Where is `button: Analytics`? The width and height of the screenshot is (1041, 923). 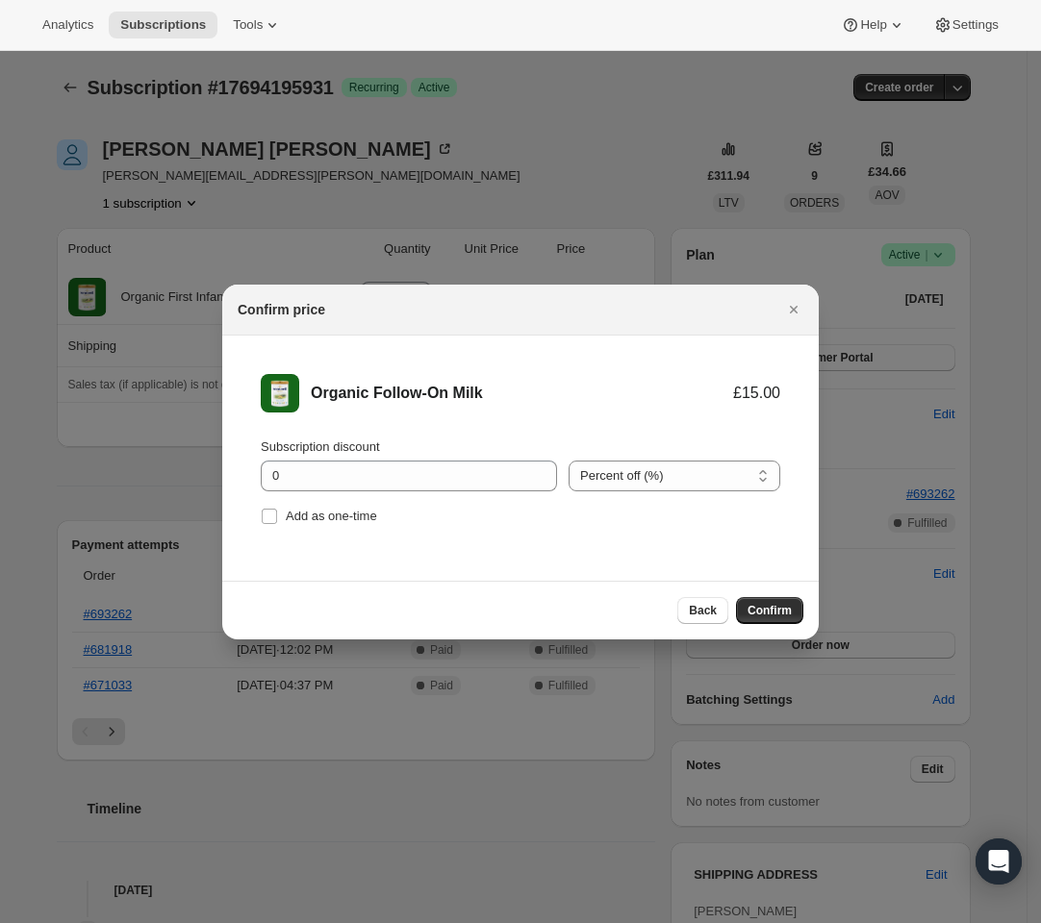 button: Analytics is located at coordinates (67, 25).